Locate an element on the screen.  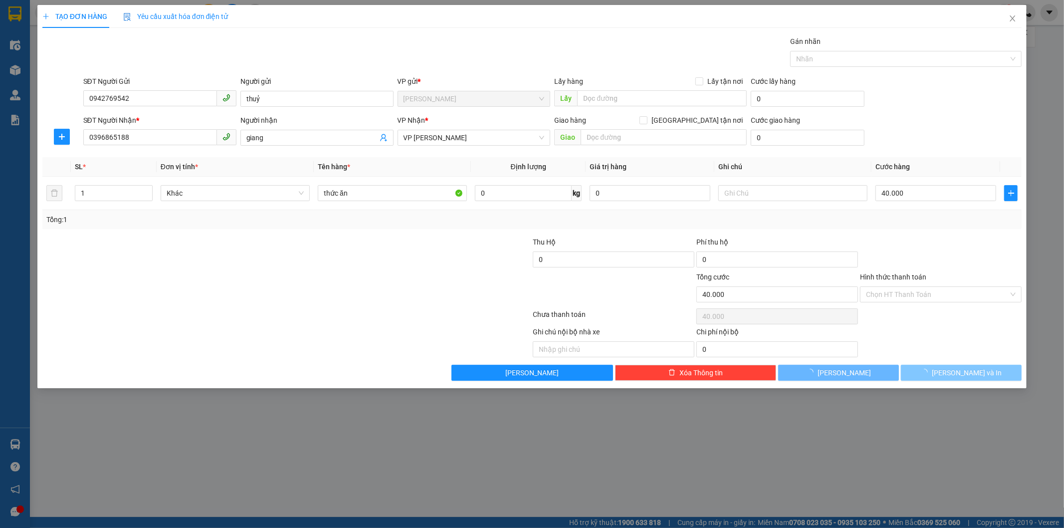
span: Định lượng is located at coordinates (528, 167).